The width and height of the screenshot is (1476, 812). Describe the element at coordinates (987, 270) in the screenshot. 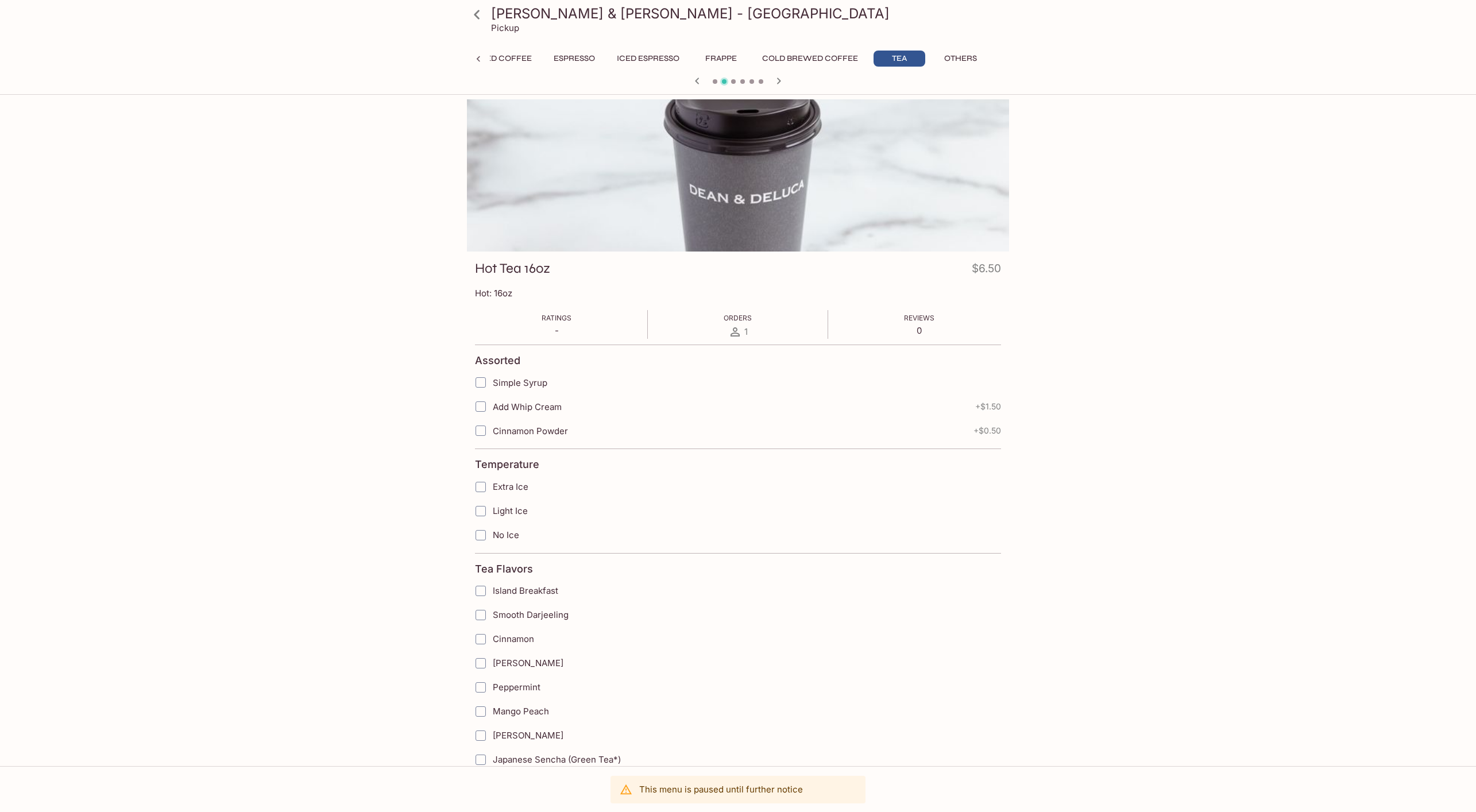

I see `h4: $6.50` at that location.